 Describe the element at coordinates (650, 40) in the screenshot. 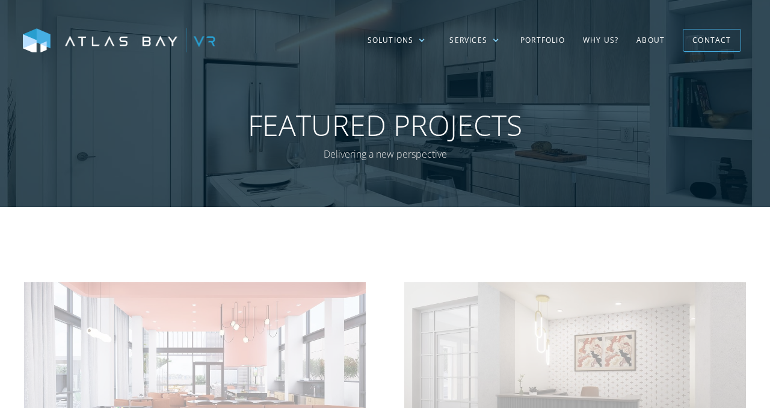

I see `a: About` at that location.